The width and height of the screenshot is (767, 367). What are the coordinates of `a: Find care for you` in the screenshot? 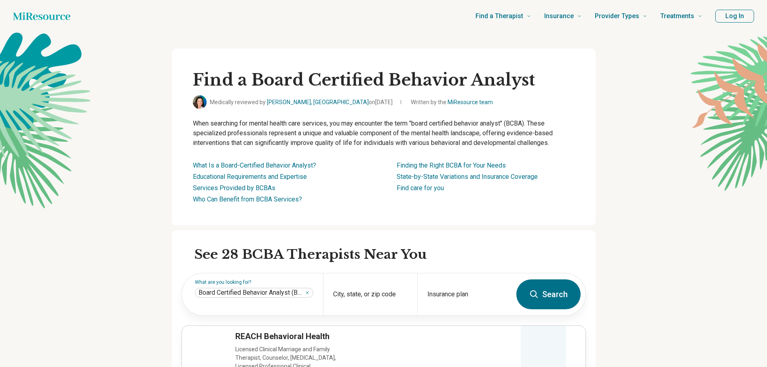 It's located at (420, 188).